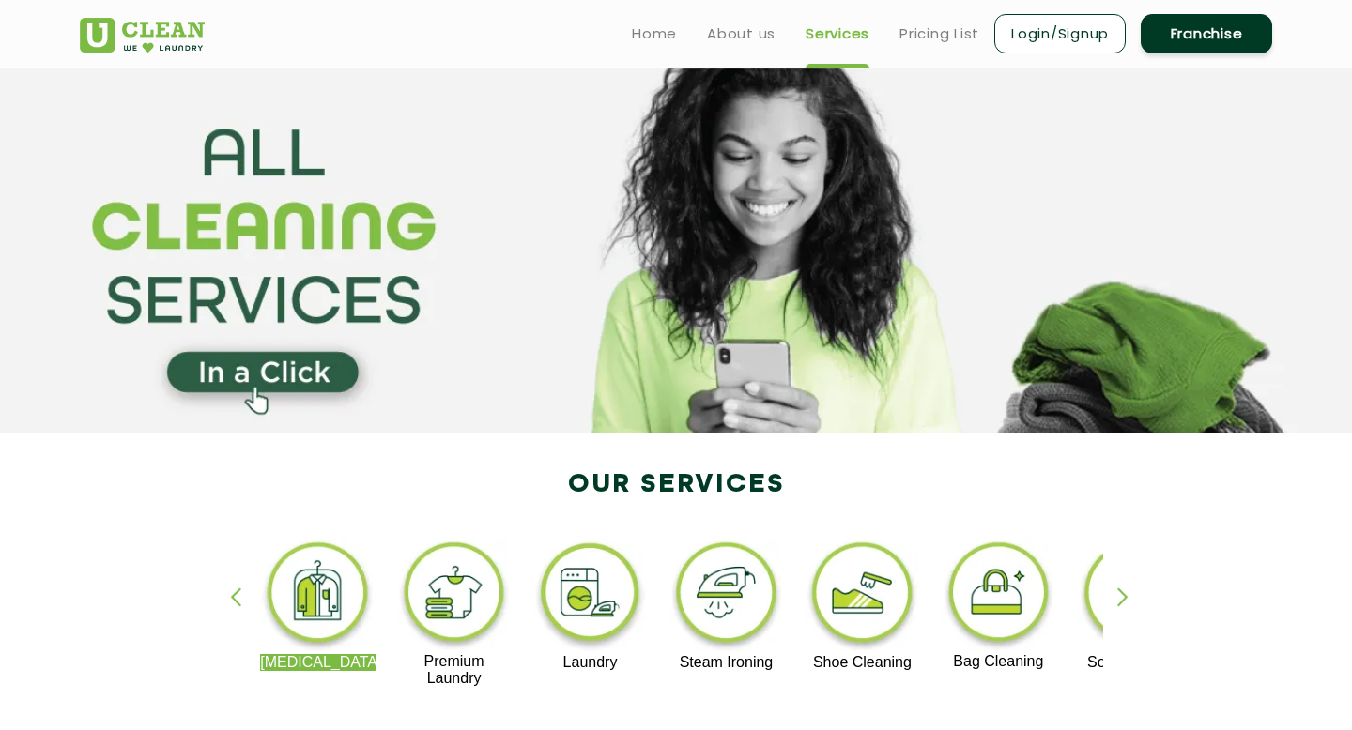 Image resolution: width=1352 pixels, height=730 pixels. Describe the element at coordinates (1206, 34) in the screenshot. I see `a: Franchise` at that location.